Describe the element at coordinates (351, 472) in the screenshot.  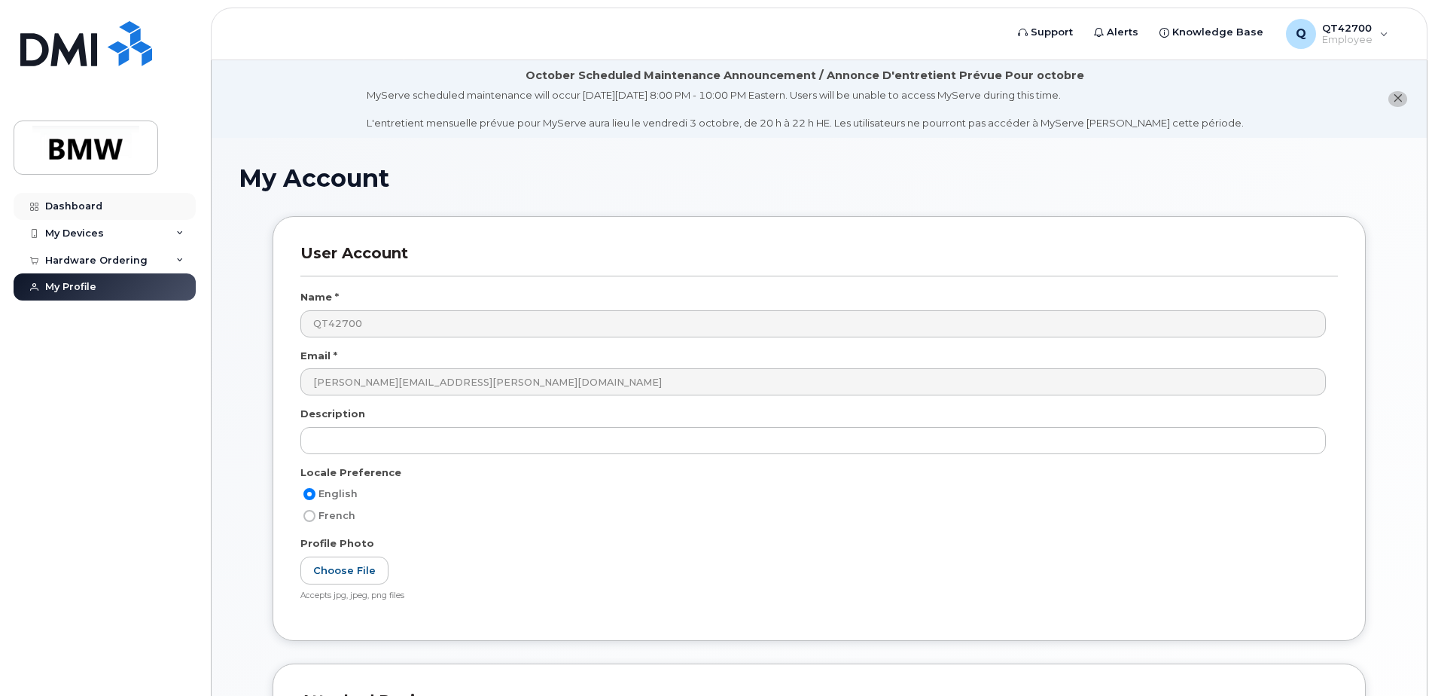
I see `label: Locale Preference` at that location.